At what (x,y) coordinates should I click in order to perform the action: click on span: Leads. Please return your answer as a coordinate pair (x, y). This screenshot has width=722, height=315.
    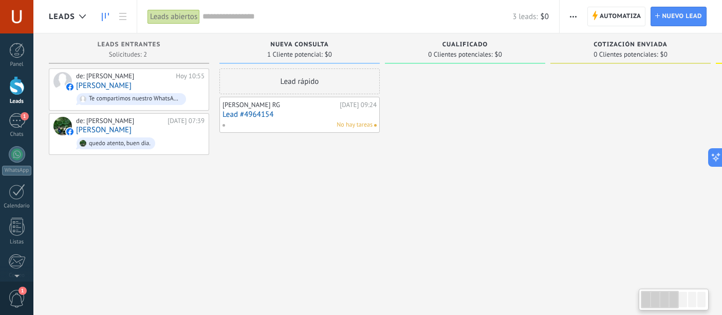
    Looking at the image, I should click on (62, 16).